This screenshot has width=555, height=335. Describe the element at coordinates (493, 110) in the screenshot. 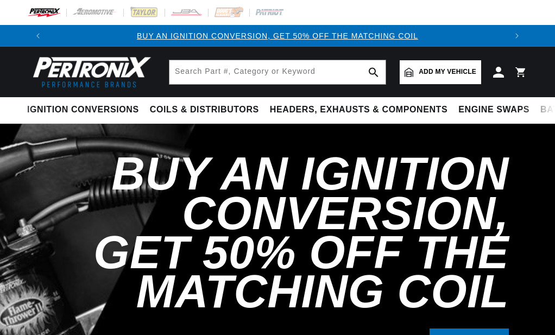

I see `summary: Engine Swaps` at that location.